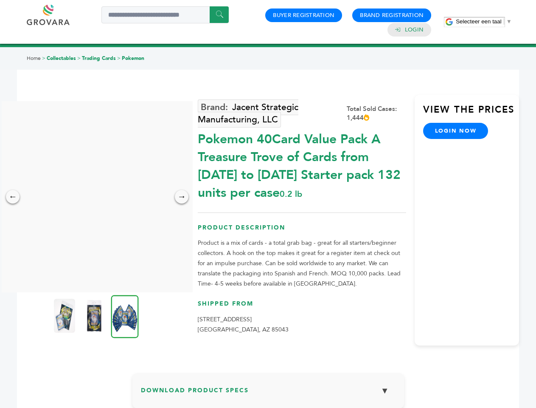 The width and height of the screenshot is (536, 408). I want to click on h3: Product Description, so click(302, 231).